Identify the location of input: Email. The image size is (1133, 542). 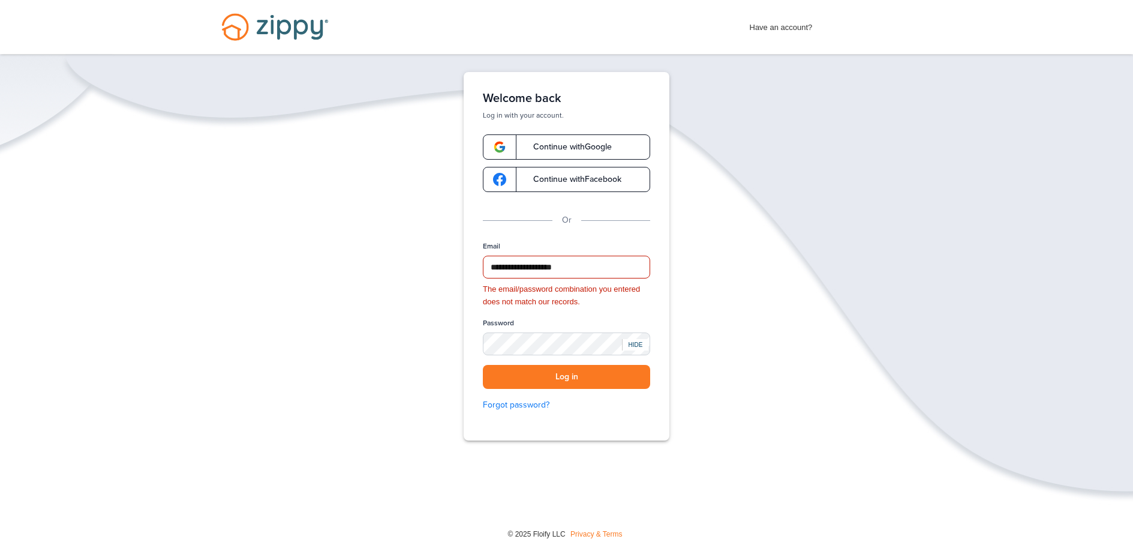
(566, 267).